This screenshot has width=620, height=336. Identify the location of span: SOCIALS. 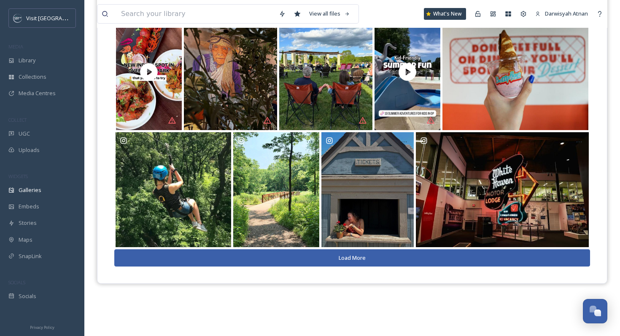
(17, 282).